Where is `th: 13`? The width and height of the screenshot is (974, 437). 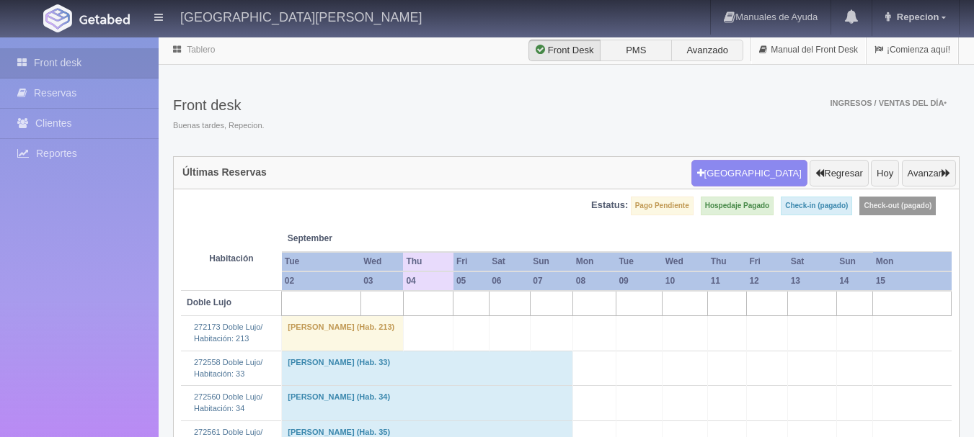 th: 13 is located at coordinates (811, 281).